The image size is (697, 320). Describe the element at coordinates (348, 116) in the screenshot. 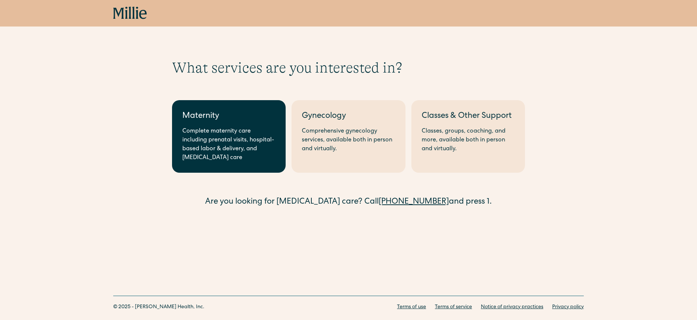

I see `div: Gynecology` at that location.